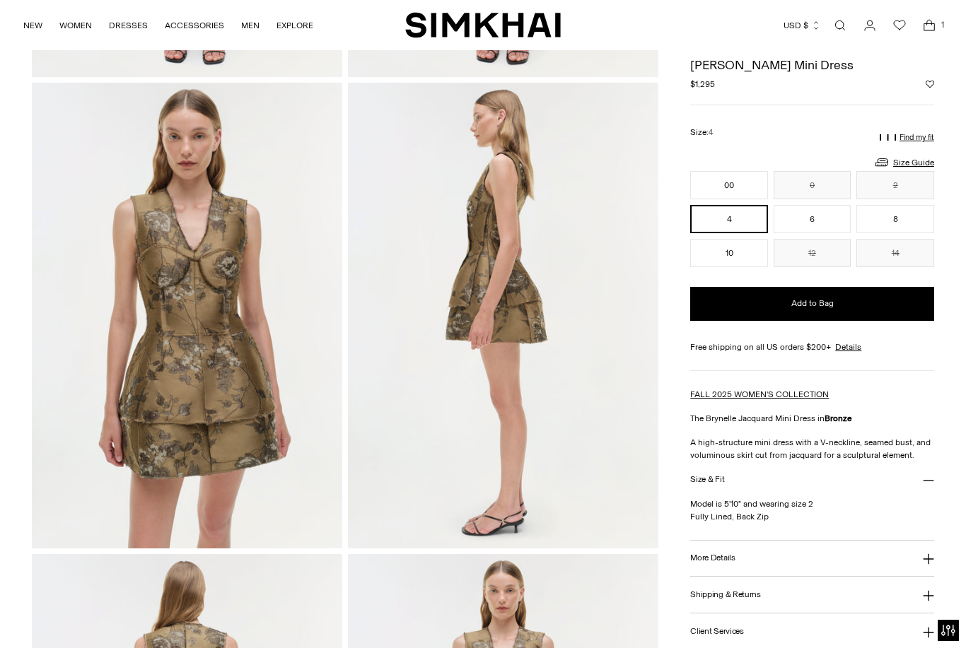 The image size is (966, 648). What do you see at coordinates (707, 479) in the screenshot?
I see `h3: Size & Fit` at bounding box center [707, 479].